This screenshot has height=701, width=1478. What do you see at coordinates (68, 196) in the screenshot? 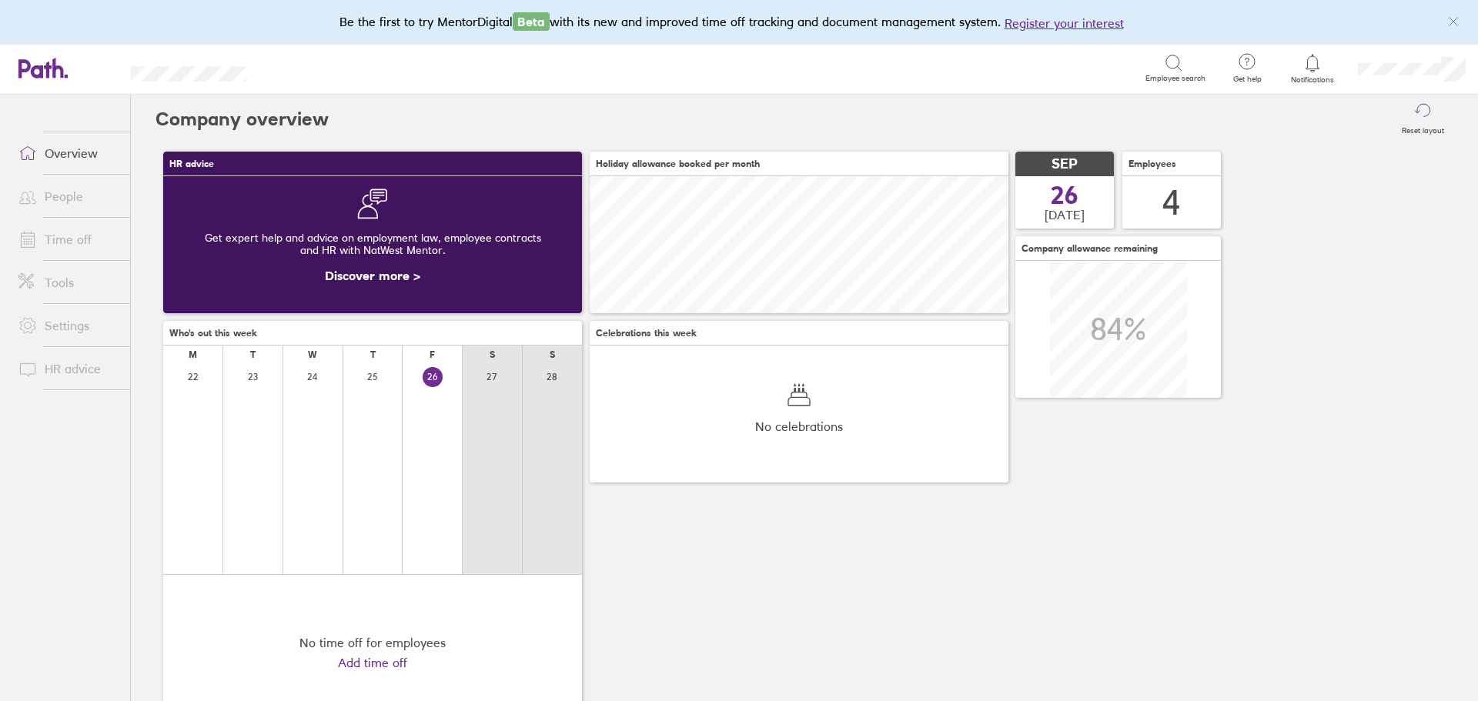
I see `a: People` at bounding box center [68, 196].